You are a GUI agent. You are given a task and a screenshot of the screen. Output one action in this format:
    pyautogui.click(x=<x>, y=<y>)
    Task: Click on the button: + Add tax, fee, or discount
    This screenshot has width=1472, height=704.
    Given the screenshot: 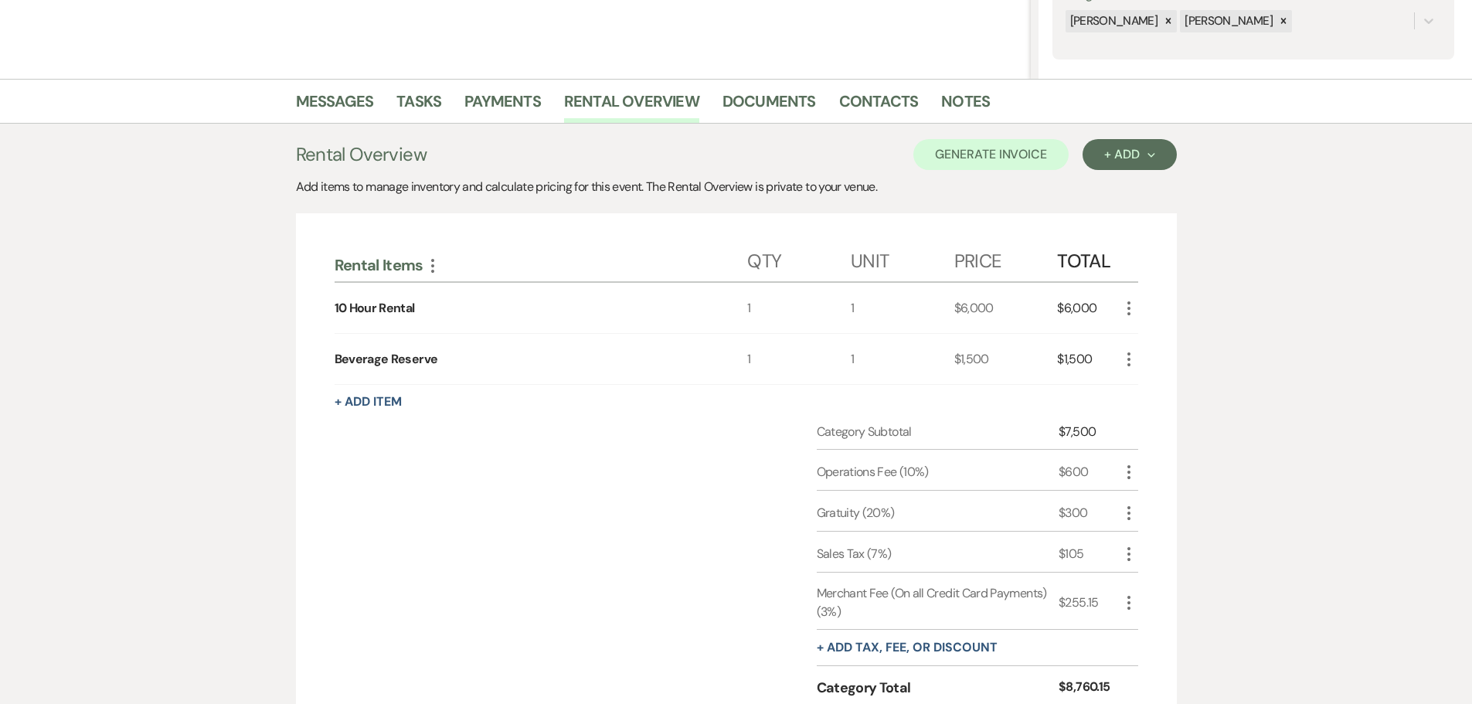 What is the action you would take?
    pyautogui.click(x=907, y=647)
    